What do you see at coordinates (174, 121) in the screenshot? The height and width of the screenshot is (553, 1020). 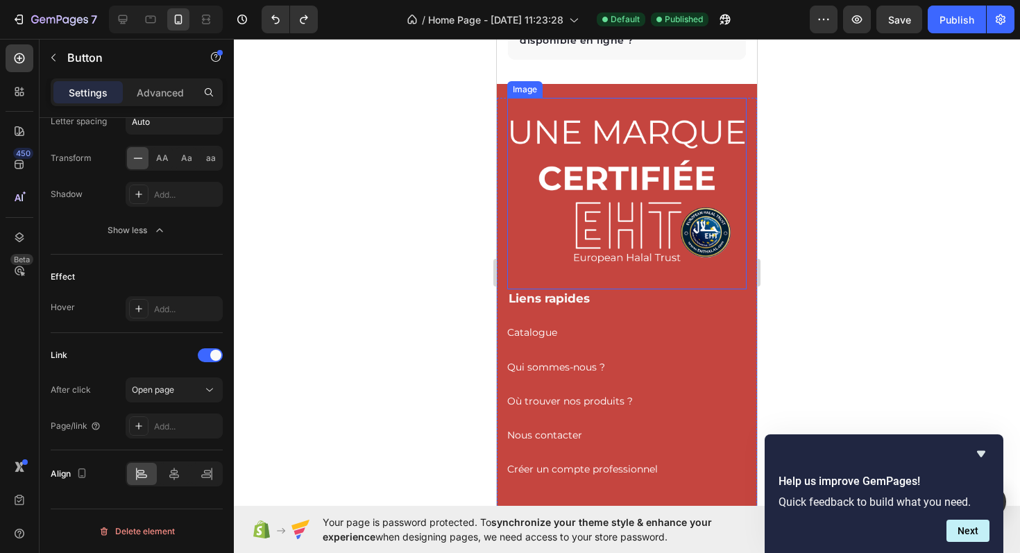 I see `input: Auto` at bounding box center [174, 121].